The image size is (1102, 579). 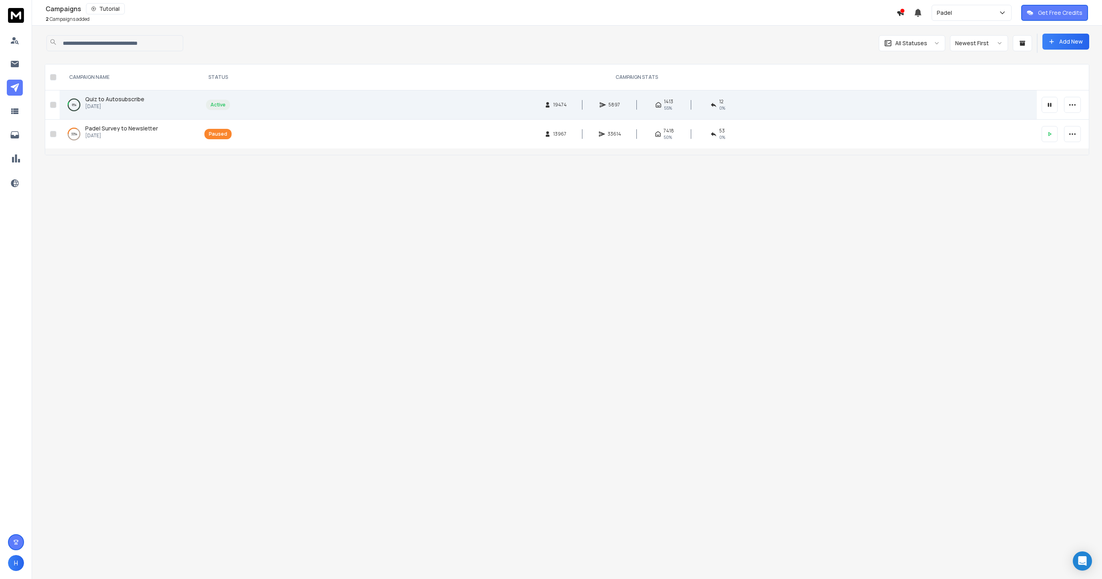 I want to click on a: Padel Survey to Newsletter, so click(x=122, y=128).